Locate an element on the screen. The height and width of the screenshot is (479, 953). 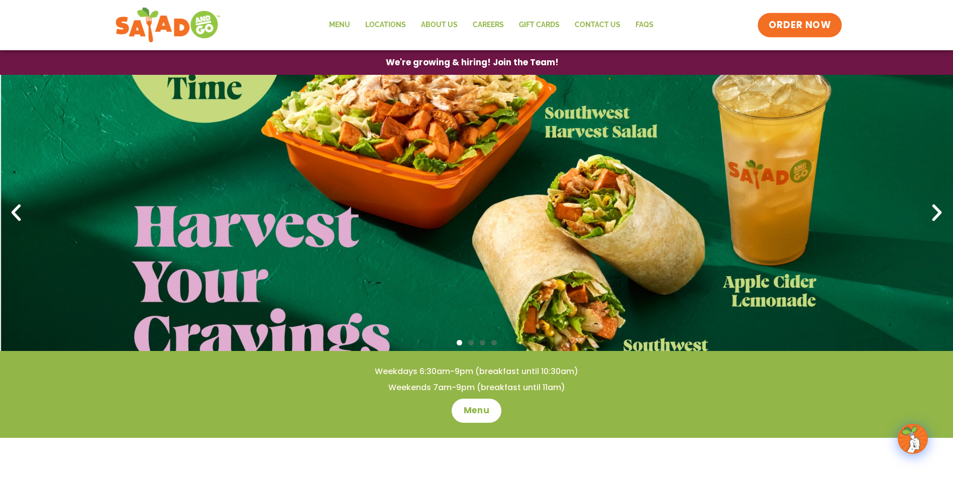
a: FAQs is located at coordinates (645, 25).